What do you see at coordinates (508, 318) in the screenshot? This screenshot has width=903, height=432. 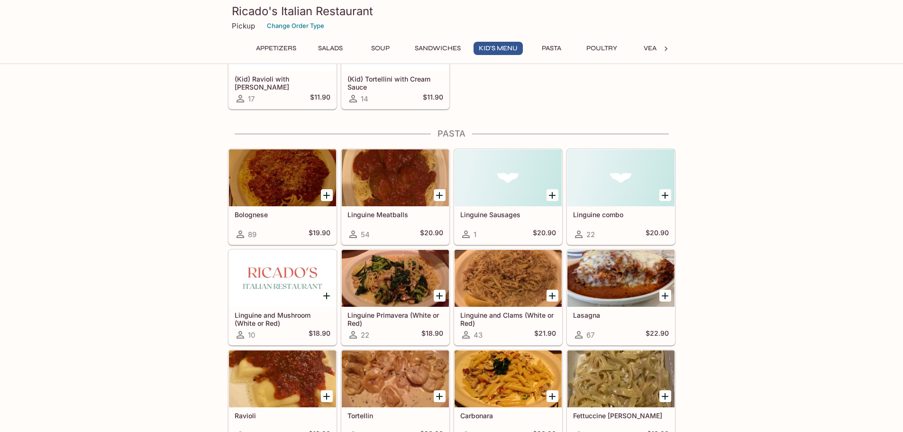 I see `h5: Linguine and Clams (White or Red)` at bounding box center [508, 318].